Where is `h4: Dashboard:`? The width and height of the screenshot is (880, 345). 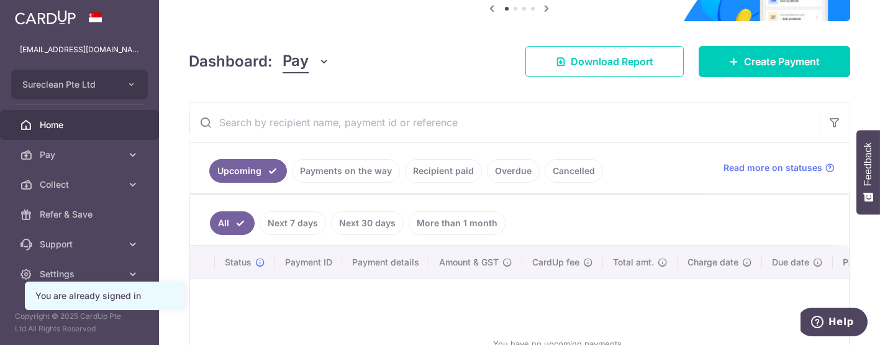
h4: Dashboard: is located at coordinates (230, 61).